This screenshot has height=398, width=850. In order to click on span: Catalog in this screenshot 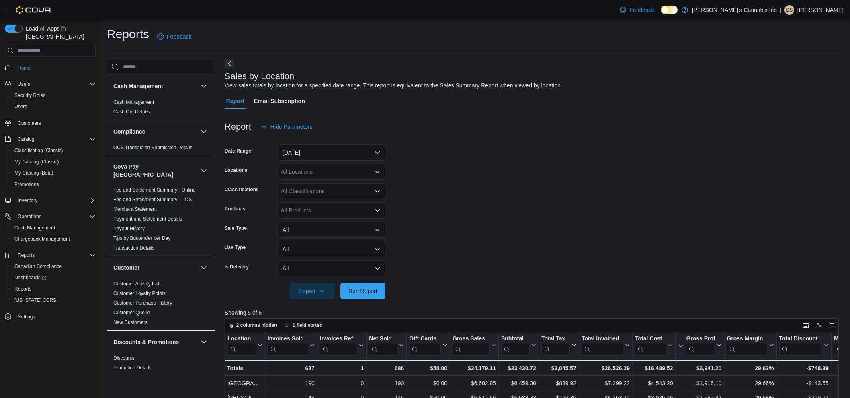, I will do `click(55, 139)`.